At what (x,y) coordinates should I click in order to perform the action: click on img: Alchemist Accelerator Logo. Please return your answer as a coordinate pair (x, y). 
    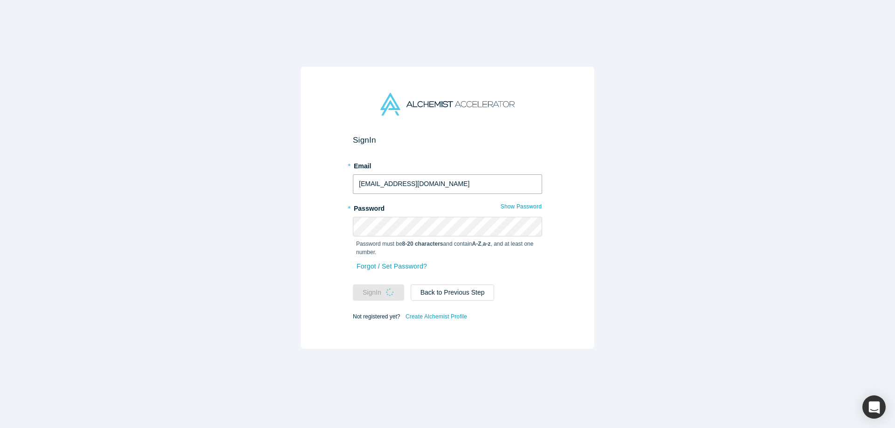
    Looking at the image, I should click on (447, 104).